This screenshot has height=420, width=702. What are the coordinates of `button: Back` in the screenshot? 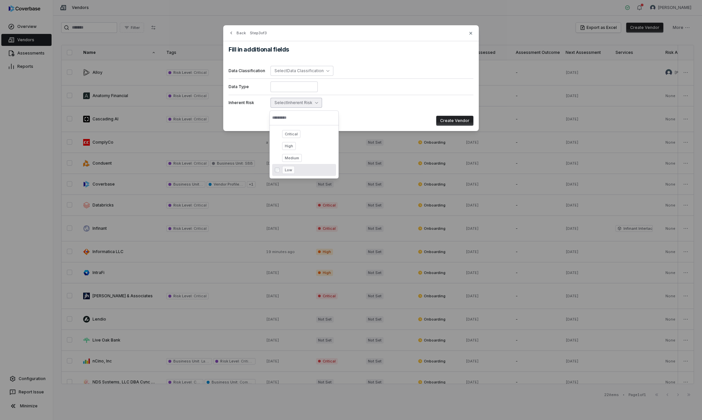 It's located at (237, 33).